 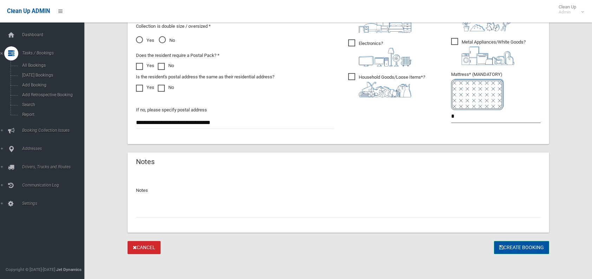 I want to click on label: Is the resident's postal address the same as their residential address?, so click(x=205, y=77).